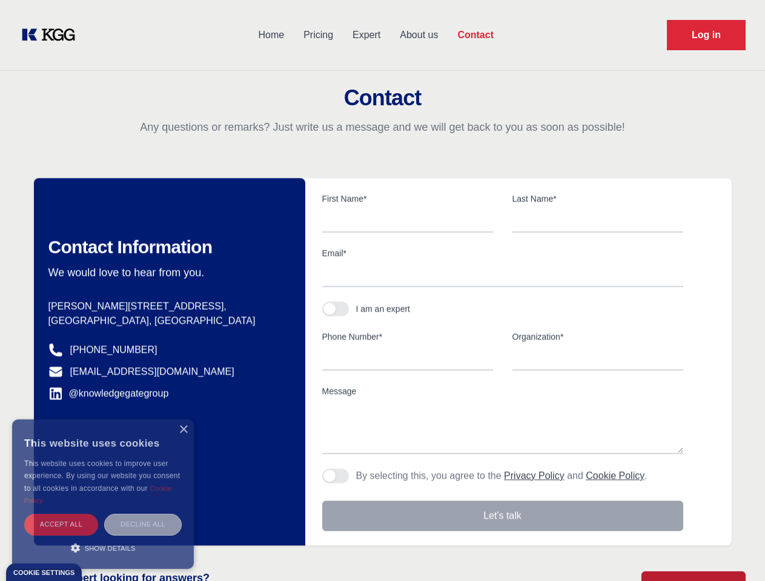 The image size is (765, 581). Describe the element at coordinates (735, 552) in the screenshot. I see `div: Chat Widget` at that location.